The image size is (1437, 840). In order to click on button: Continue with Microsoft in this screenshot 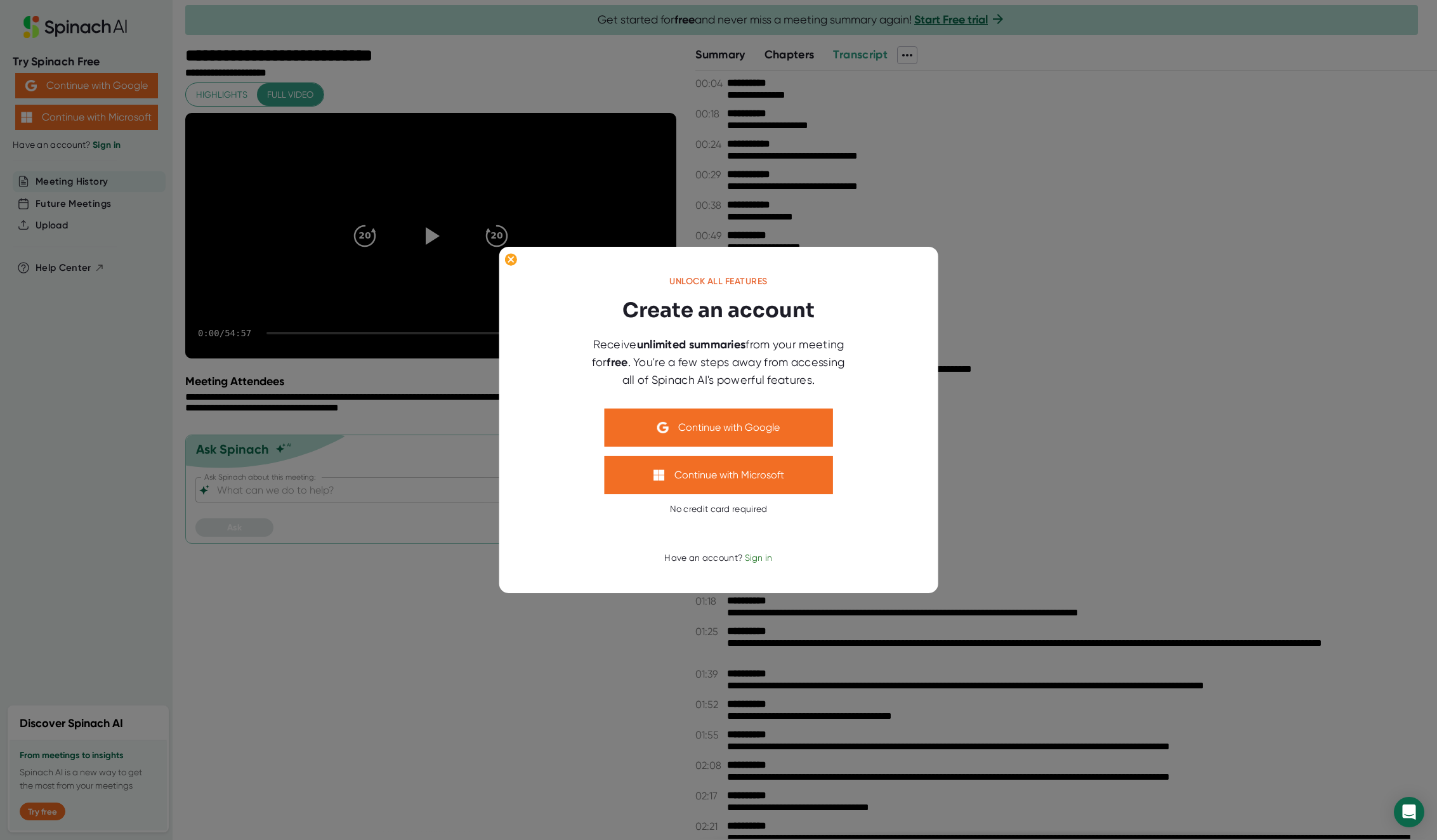, I will do `click(719, 476)`.